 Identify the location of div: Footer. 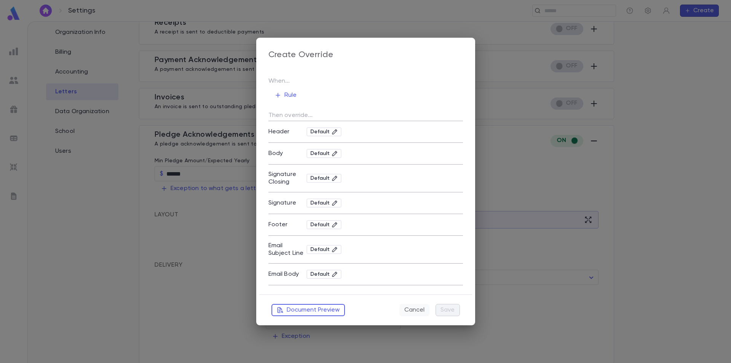
(288, 225).